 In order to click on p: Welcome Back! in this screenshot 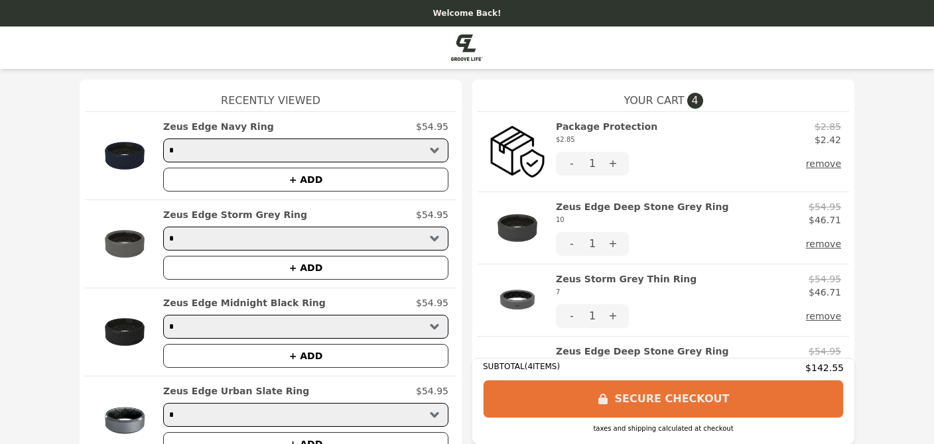, I will do `click(467, 13)`.